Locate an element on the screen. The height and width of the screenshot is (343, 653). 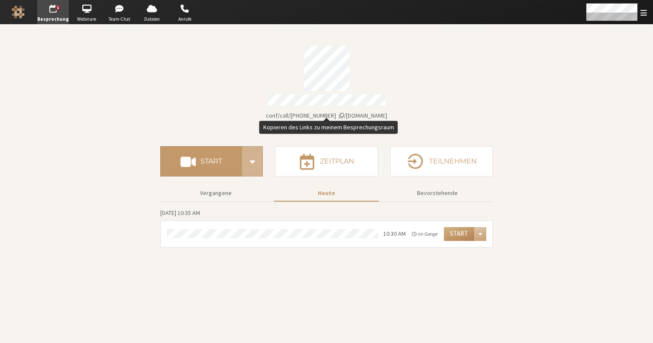
h4: Start is located at coordinates (211, 162).